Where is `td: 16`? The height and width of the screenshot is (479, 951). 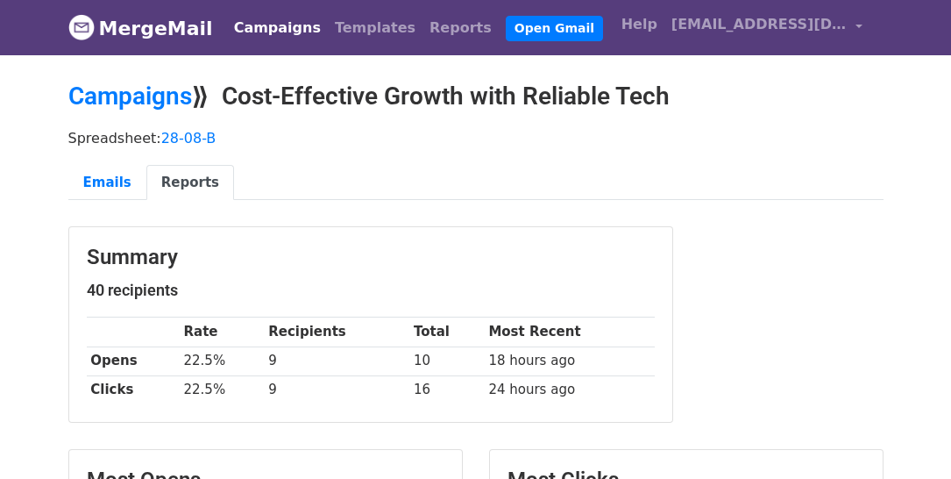
td: 16 is located at coordinates (446, 389).